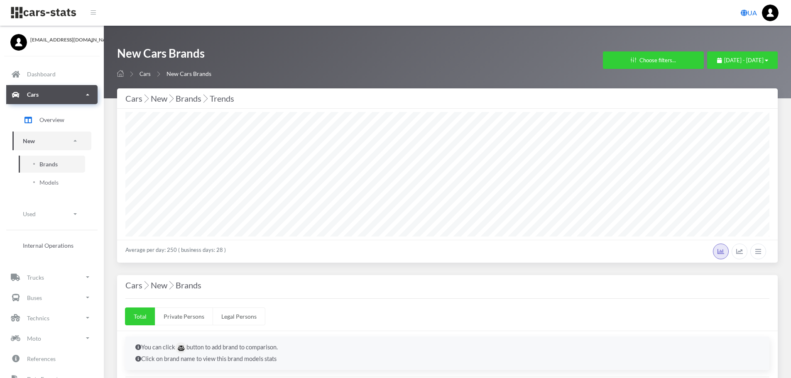  I want to click on a: Models, so click(52, 182).